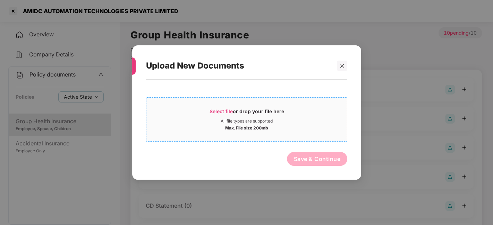  Describe the element at coordinates (247, 128) in the screenshot. I see `div: Max. File size 200mb` at that location.